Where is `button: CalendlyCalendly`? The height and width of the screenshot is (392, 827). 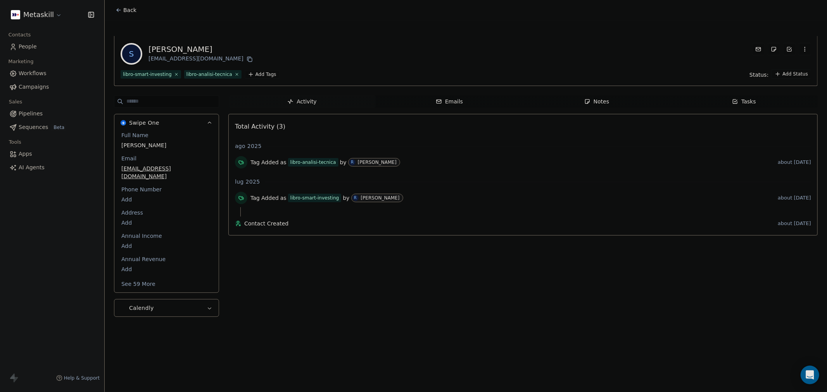 button: CalendlyCalendly is located at coordinates (166, 308).